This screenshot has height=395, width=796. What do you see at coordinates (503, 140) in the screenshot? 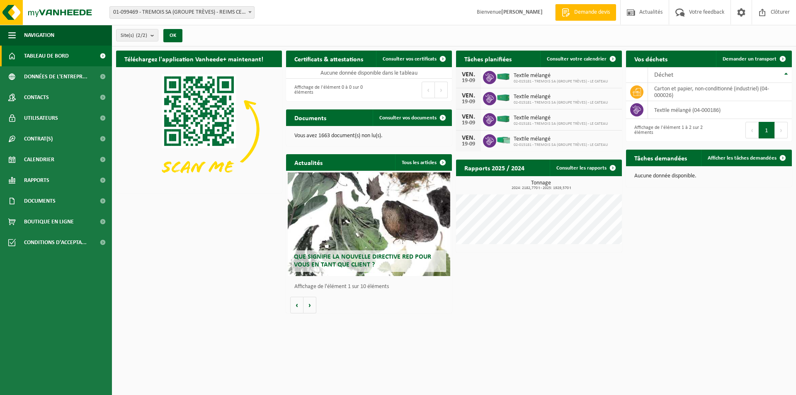
I see `img: HK-XP-30-GN-00` at bounding box center [503, 140].